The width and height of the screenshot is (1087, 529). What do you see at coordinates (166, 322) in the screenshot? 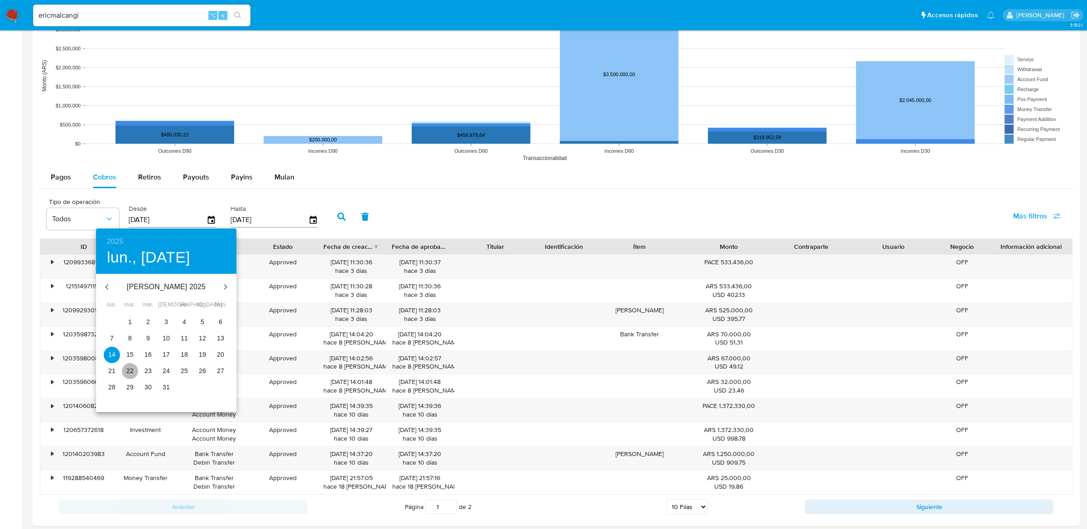
I see `button: 3` at bounding box center [166, 322].